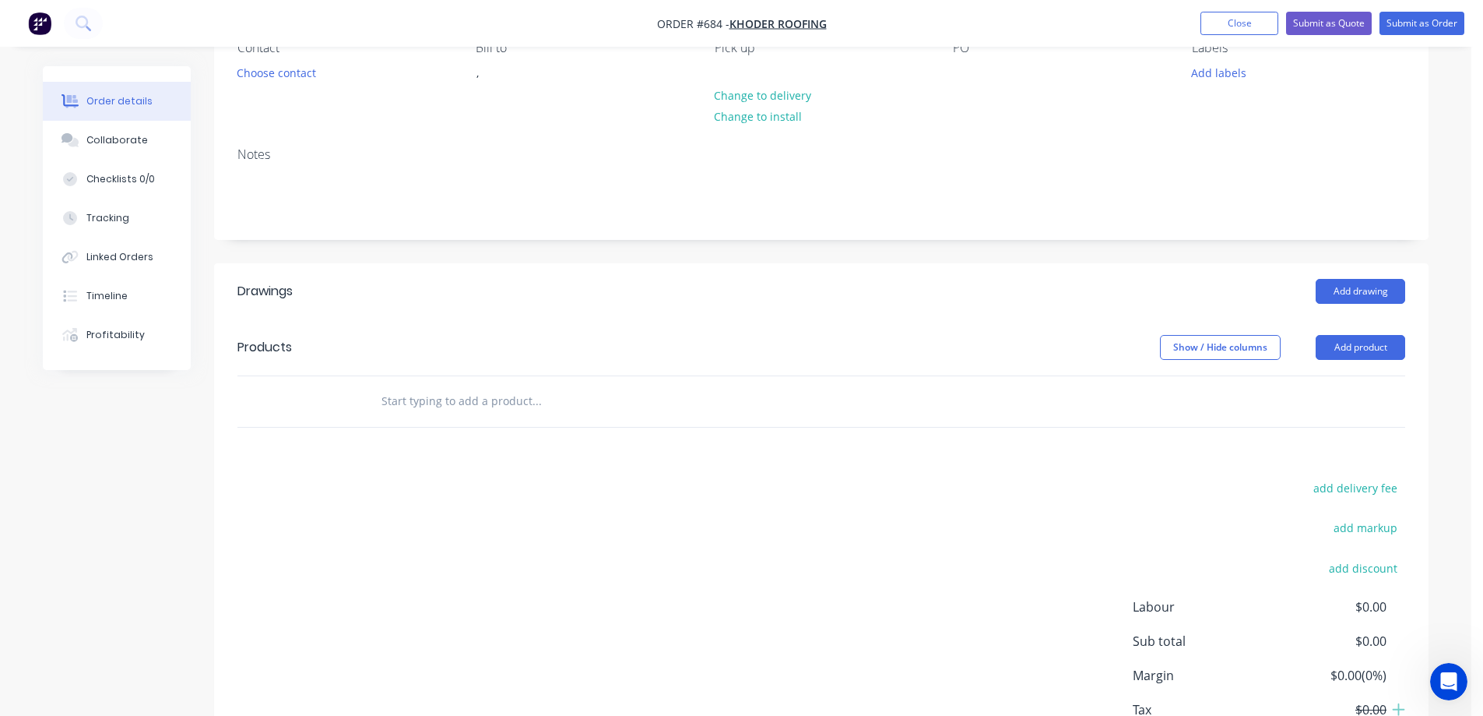 This screenshot has width=1483, height=716. Describe the element at coordinates (40, 23) in the screenshot. I see `img: Factory` at that location.